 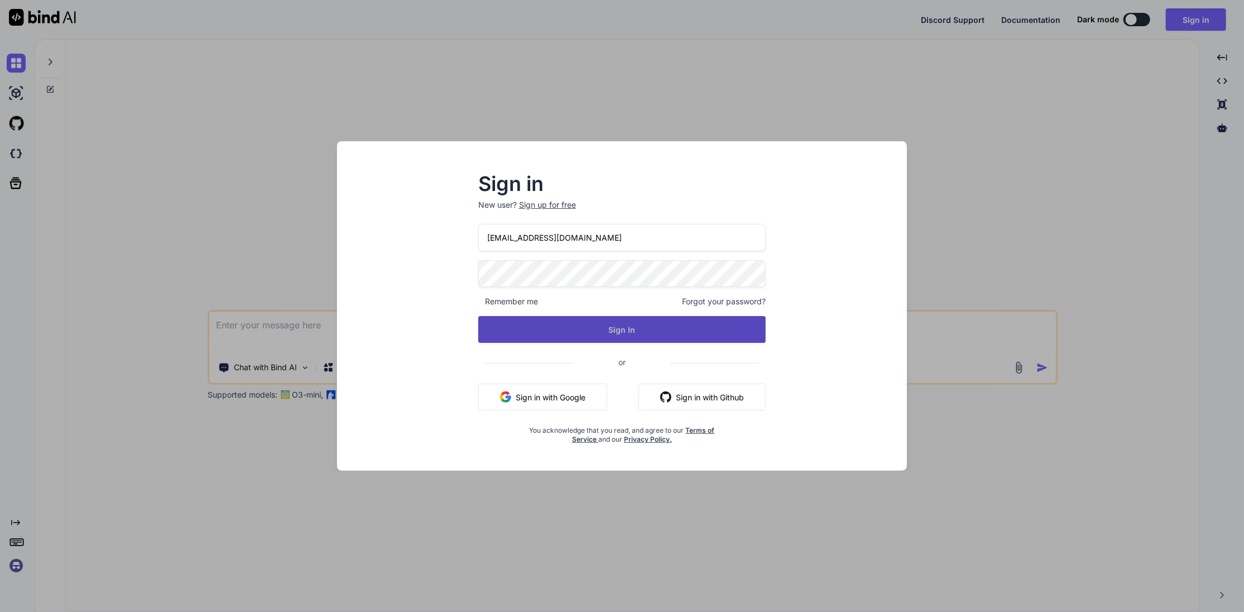 What do you see at coordinates (622, 431) in the screenshot?
I see `div: You acknowledge that you read, and agree to our and our` at bounding box center [622, 431].